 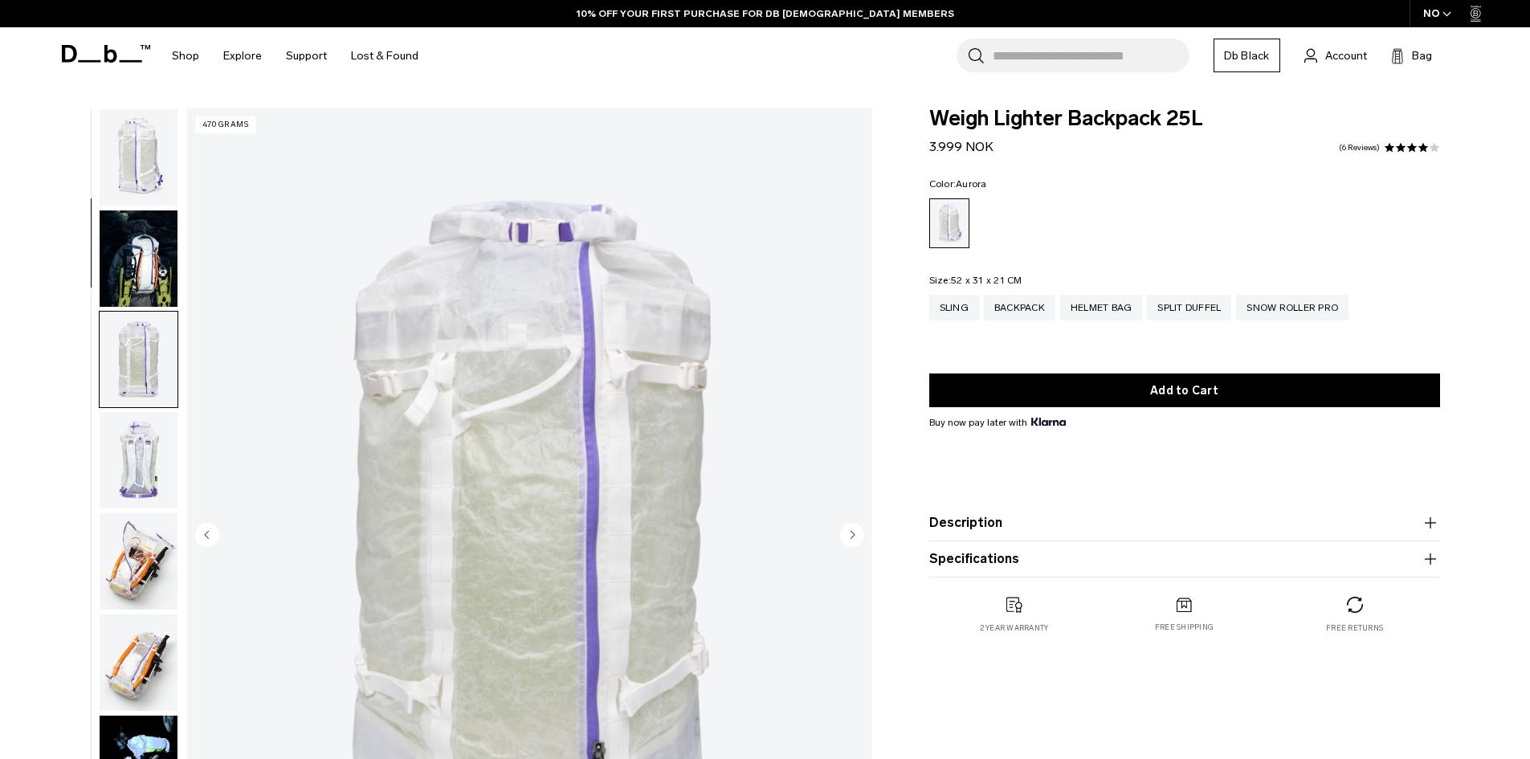 What do you see at coordinates (1359, 148) in the screenshot?
I see `a: 6 reviews` at bounding box center [1359, 148].